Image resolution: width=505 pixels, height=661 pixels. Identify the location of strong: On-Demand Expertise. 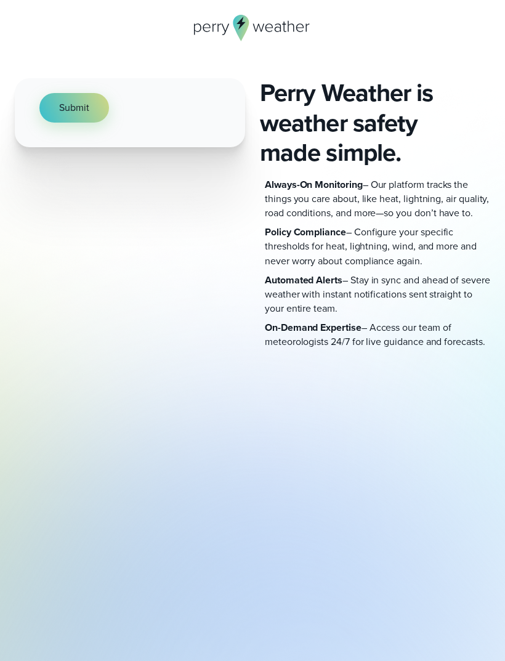
(313, 327).